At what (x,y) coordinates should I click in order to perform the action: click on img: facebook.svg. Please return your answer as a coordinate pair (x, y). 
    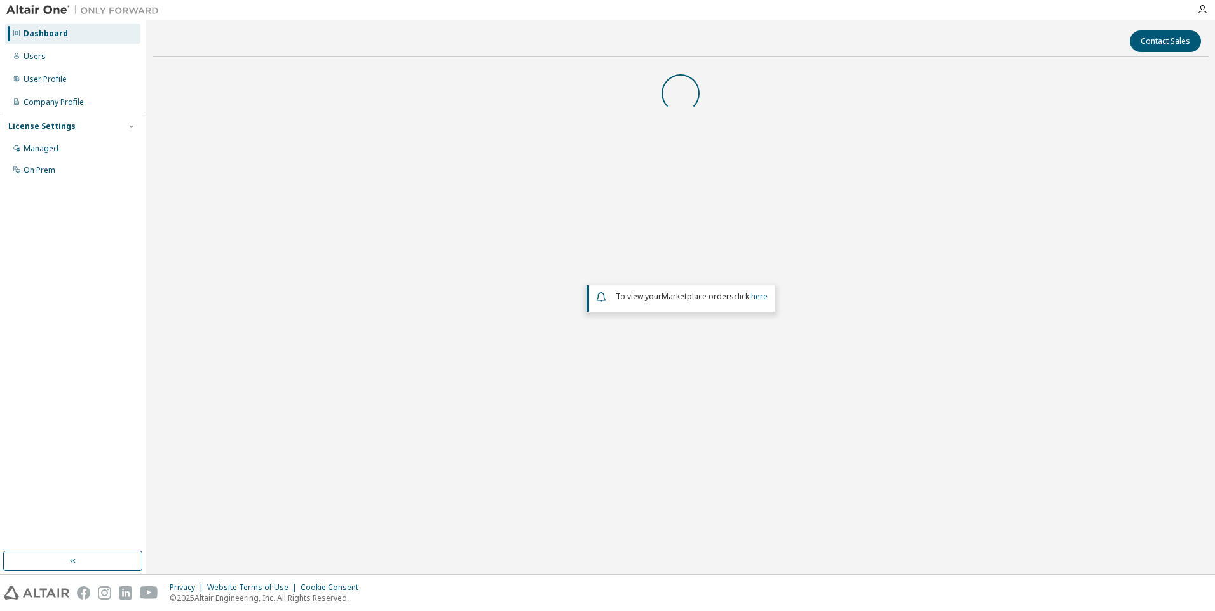
    Looking at the image, I should click on (83, 593).